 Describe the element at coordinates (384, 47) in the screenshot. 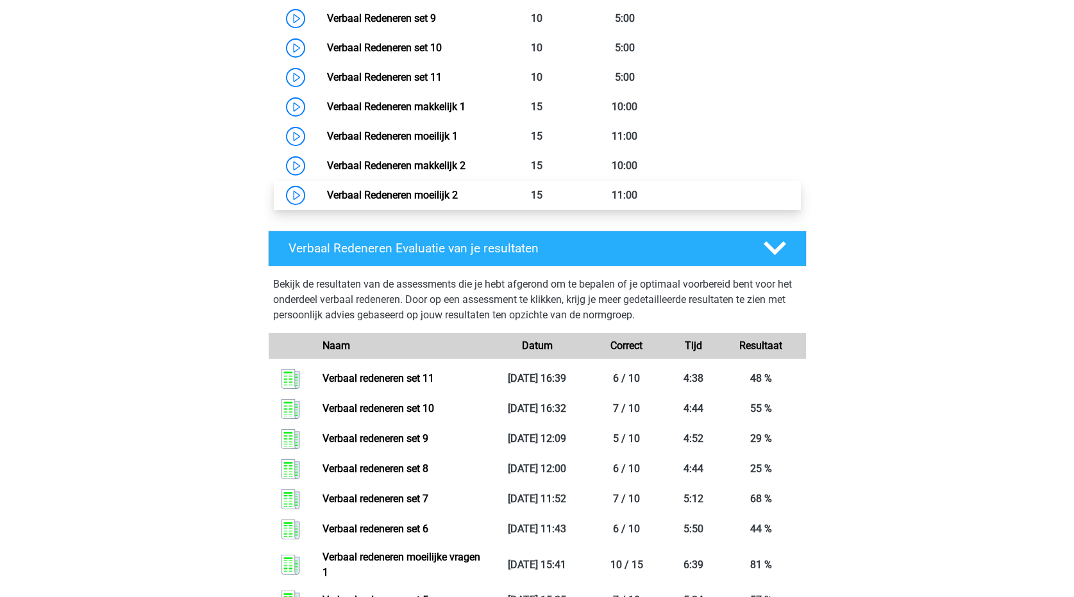

I see `a: Verbaal Redeneren set 10` at that location.